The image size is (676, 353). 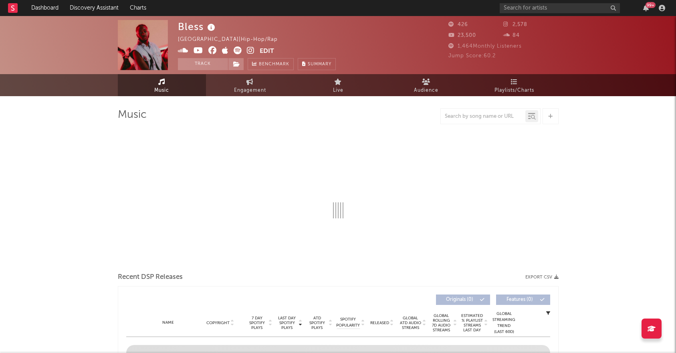 What do you see at coordinates (338, 91) in the screenshot?
I see `span: Live` at bounding box center [338, 91].